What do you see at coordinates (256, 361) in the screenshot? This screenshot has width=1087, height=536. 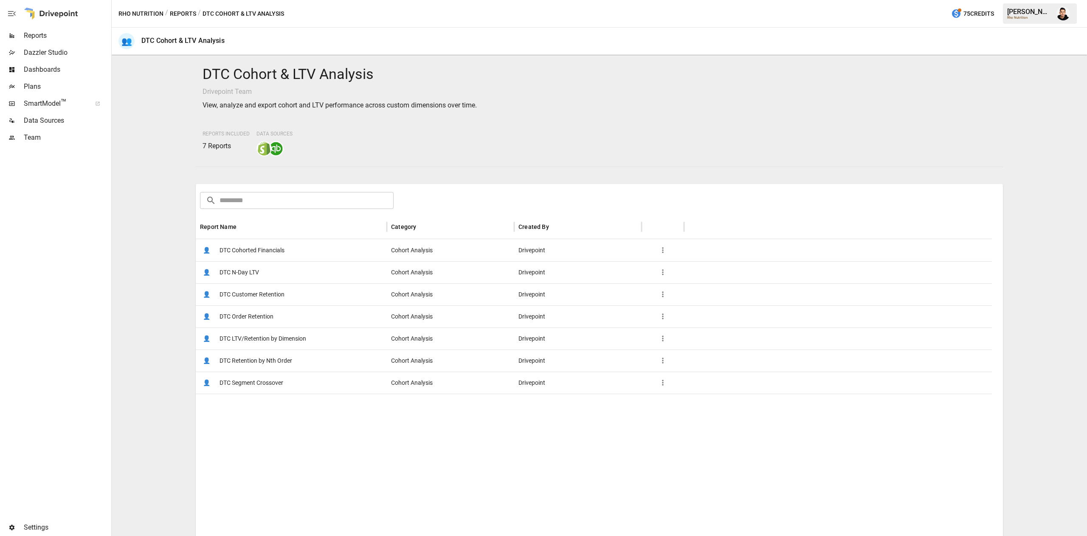 I see `span: DTC Retention by Nth Order` at bounding box center [256, 361].